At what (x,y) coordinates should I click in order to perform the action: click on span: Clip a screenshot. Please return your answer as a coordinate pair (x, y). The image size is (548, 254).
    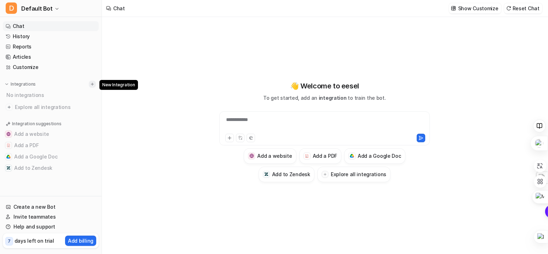
    Looking at the image, I should click on (48, 85).